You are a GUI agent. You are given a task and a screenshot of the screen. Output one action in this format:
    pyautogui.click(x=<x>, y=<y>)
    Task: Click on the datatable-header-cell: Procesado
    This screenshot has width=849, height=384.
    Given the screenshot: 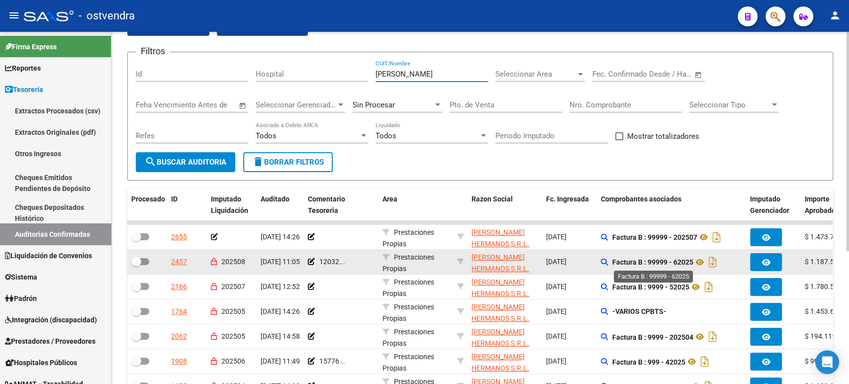 What is the action you would take?
    pyautogui.click(x=147, y=205)
    